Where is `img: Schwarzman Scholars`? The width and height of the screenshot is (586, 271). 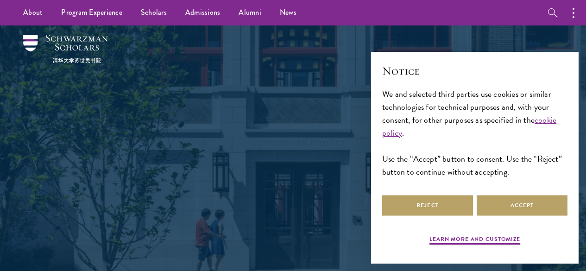 img: Schwarzman Scholars is located at coordinates (65, 49).